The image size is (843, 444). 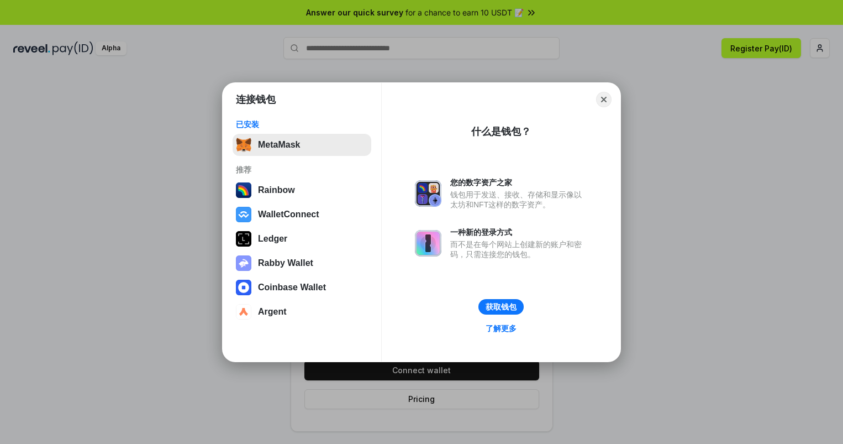 What do you see at coordinates (604, 99) in the screenshot?
I see `button: Close` at bounding box center [604, 99].